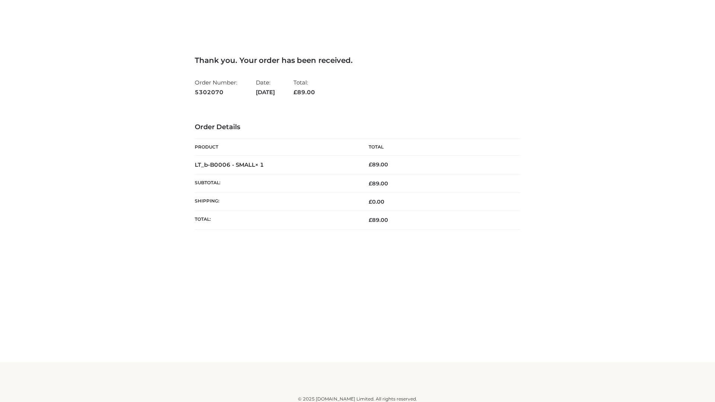 This screenshot has width=715, height=402. I want to click on strong: × 1, so click(260, 165).